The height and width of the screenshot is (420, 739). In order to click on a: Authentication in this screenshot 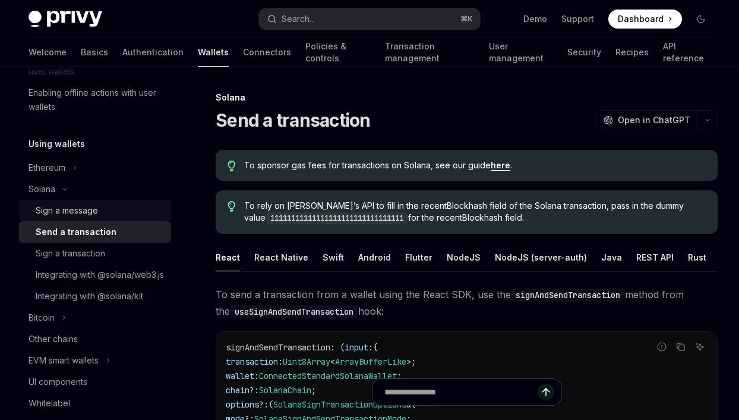, I will do `click(153, 52)`.